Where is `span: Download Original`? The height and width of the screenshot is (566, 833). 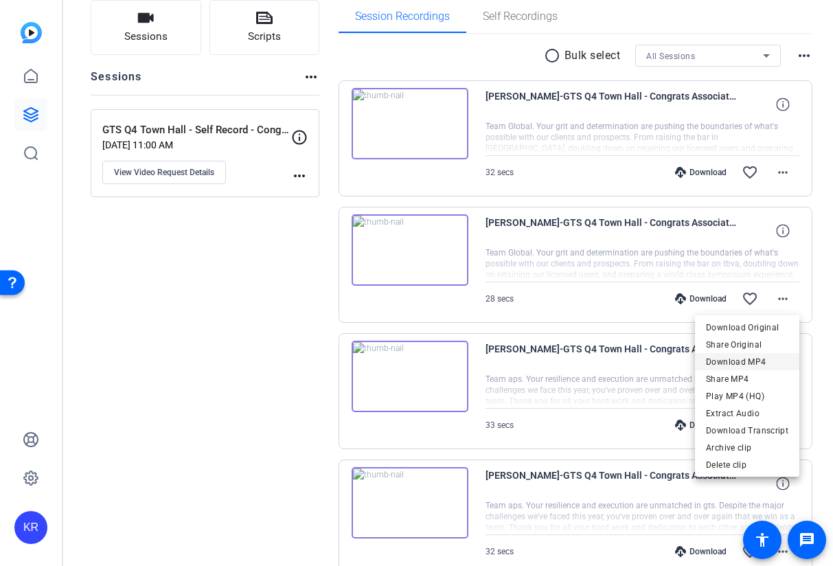 span: Download Original is located at coordinates (747, 328).